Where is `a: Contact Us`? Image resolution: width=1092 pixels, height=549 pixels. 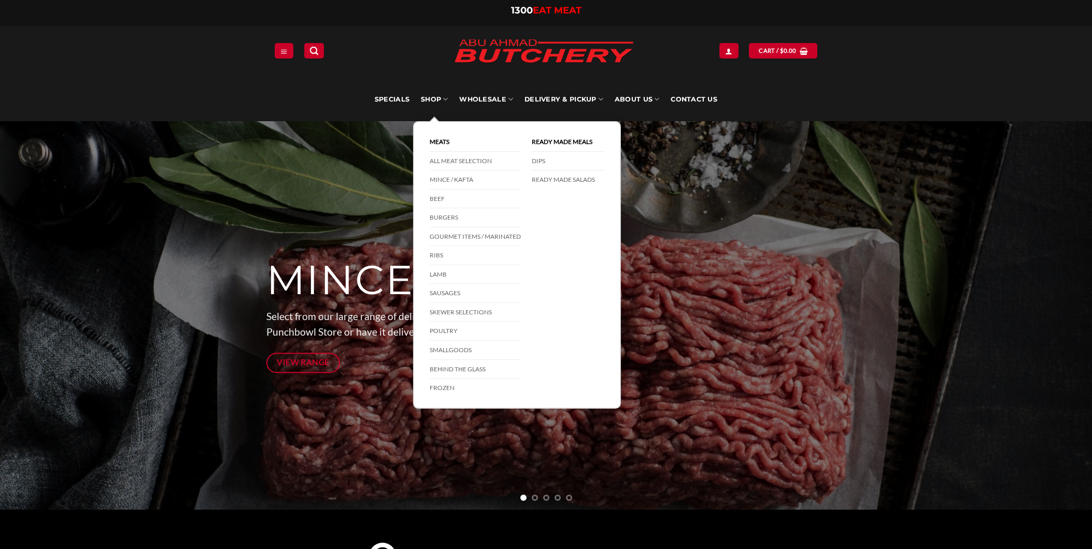
a: Contact Us is located at coordinates (694, 100).